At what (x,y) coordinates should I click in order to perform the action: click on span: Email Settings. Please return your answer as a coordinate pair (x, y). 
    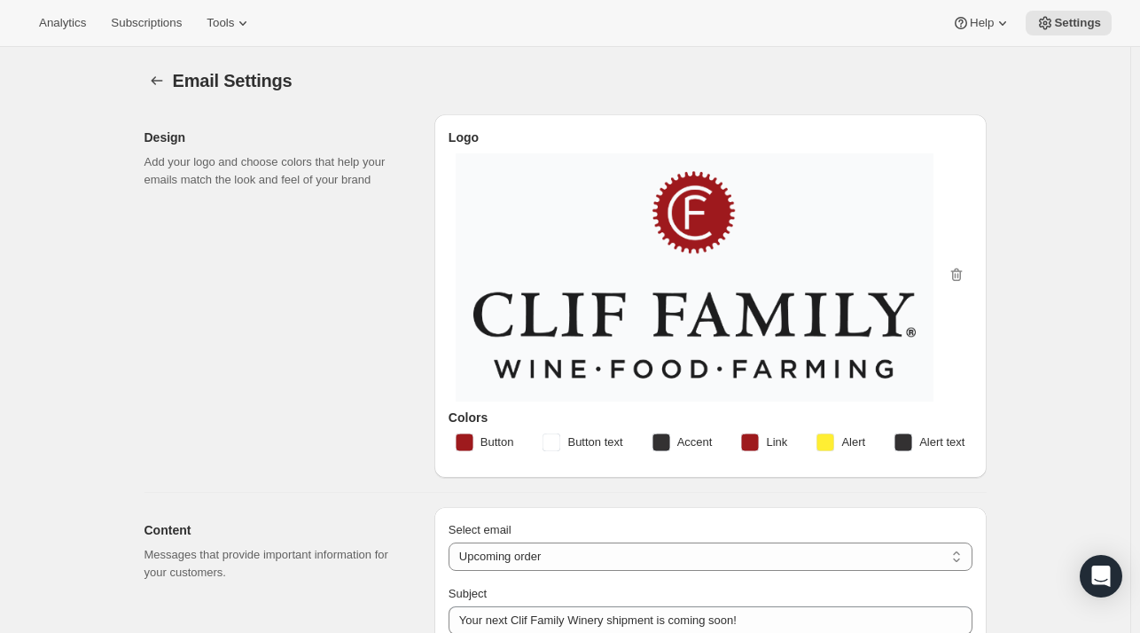
    Looking at the image, I should click on (232, 81).